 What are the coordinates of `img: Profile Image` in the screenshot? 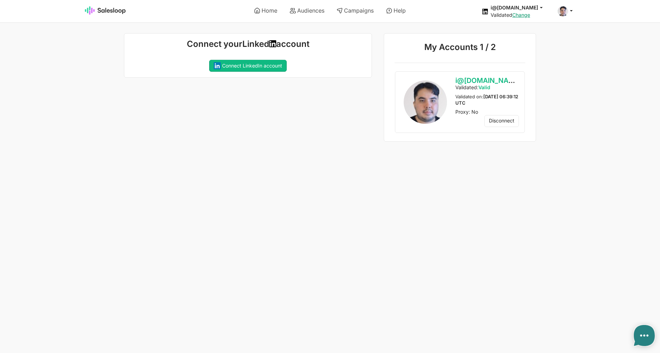 It's located at (426, 102).